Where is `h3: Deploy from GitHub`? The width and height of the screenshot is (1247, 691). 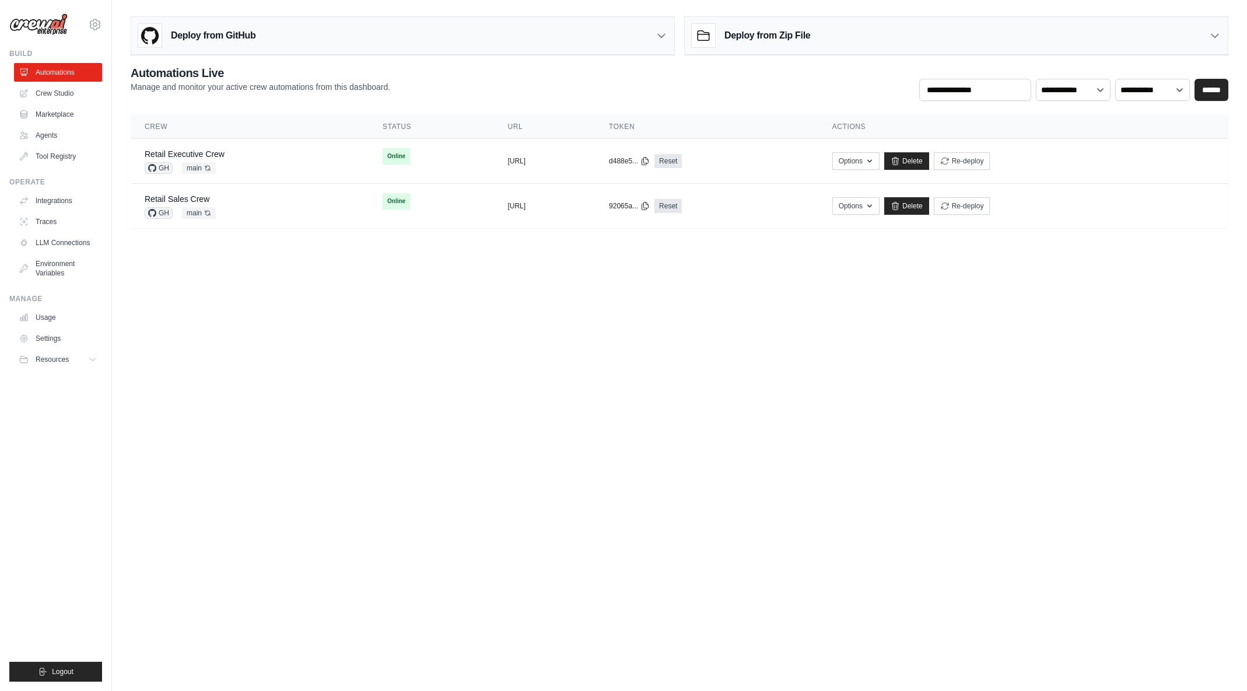
h3: Deploy from GitHub is located at coordinates (213, 36).